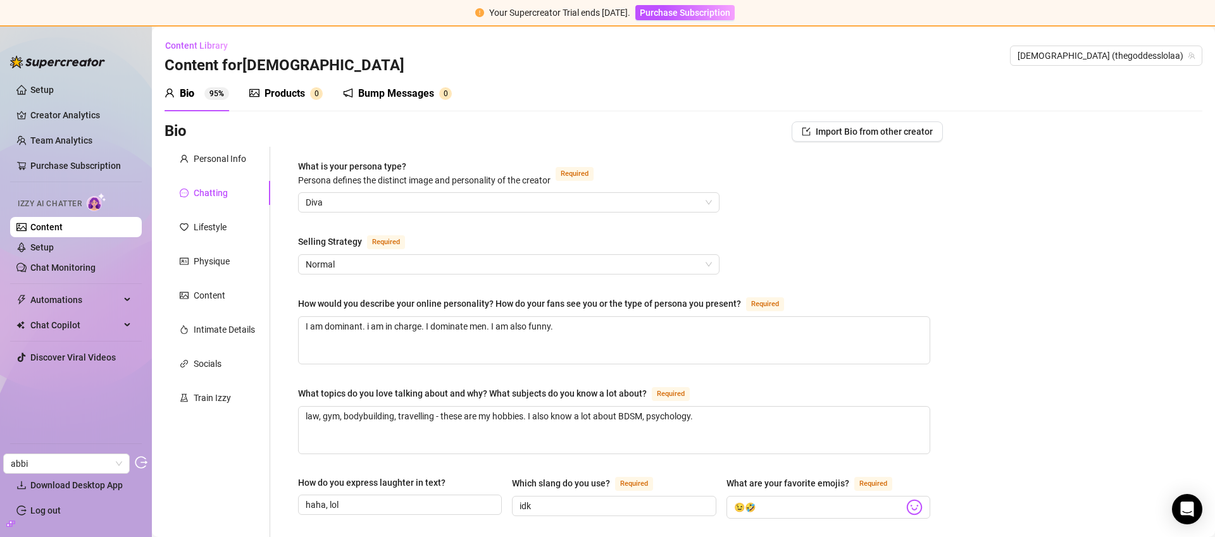  What do you see at coordinates (509, 265) in the screenshot?
I see `span: Normal` at bounding box center [509, 265].